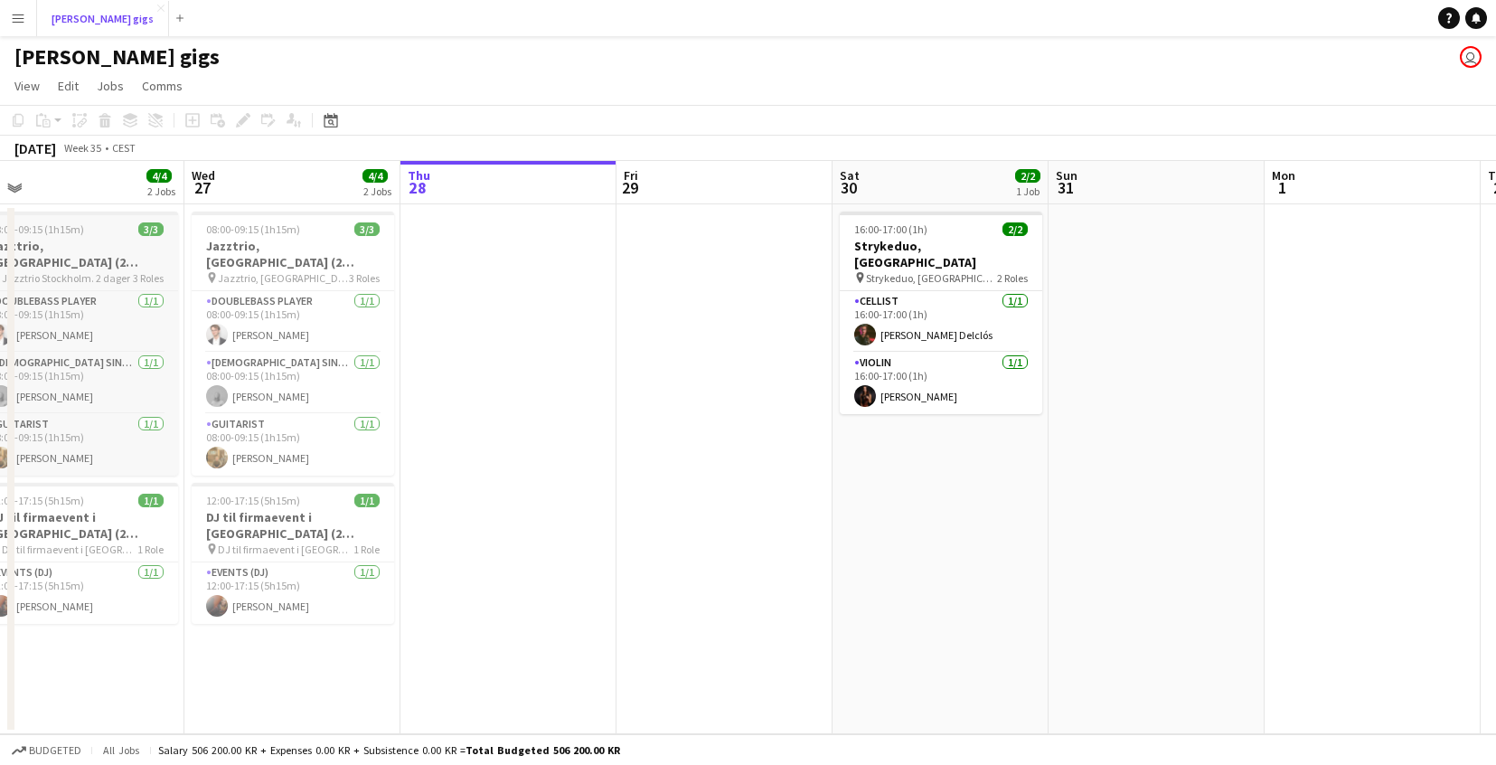 This screenshot has width=1496, height=765. Describe the element at coordinates (631, 175) in the screenshot. I see `span: Fri` at that location.